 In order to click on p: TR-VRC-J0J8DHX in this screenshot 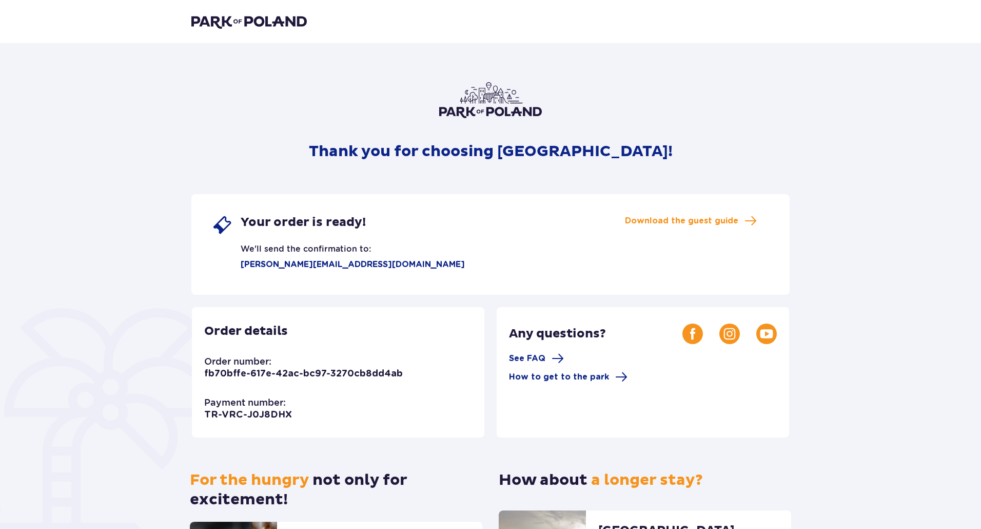, I will do `click(248, 415)`.